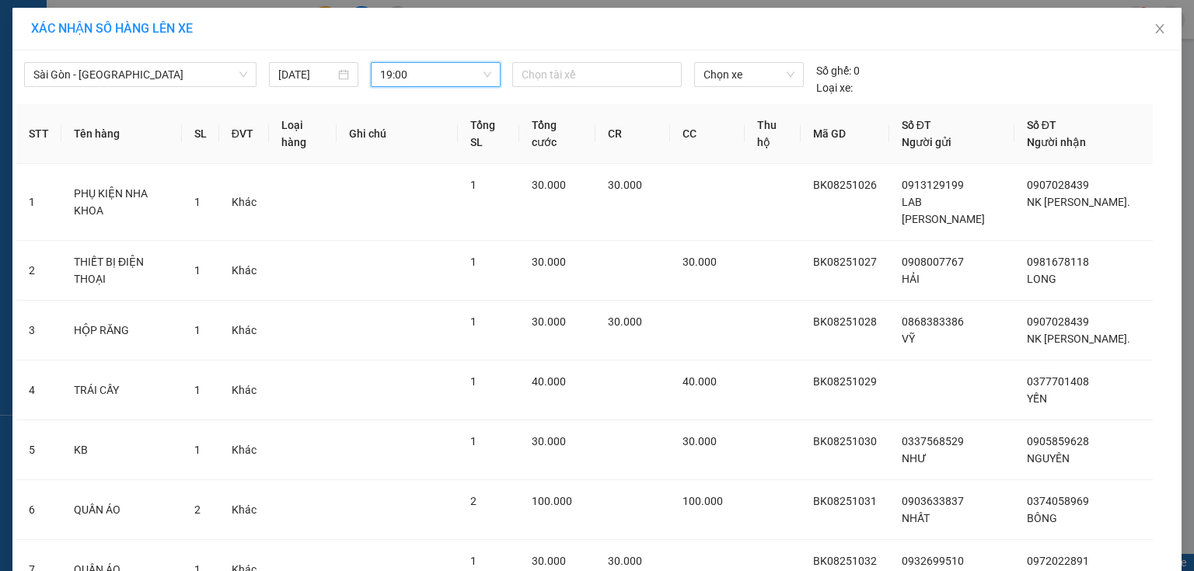 This screenshot has width=1194, height=571. Describe the element at coordinates (773, 134) in the screenshot. I see `th: Thu hộ` at that location.